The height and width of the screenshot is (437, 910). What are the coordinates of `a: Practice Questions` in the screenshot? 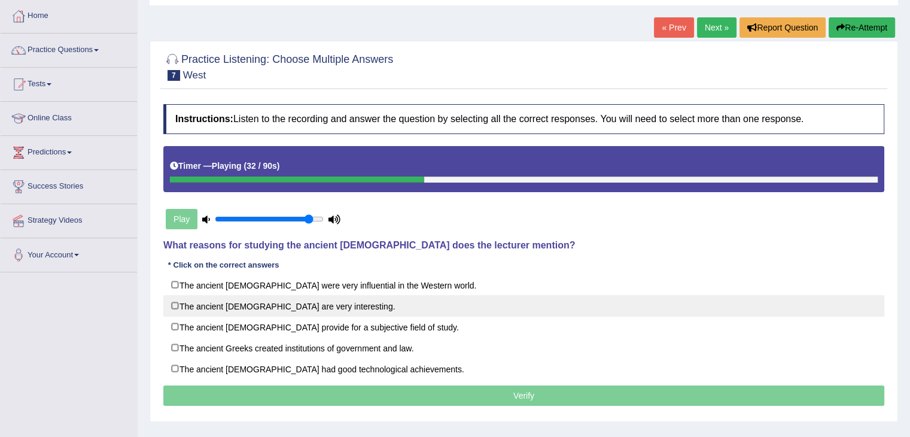 It's located at (69, 48).